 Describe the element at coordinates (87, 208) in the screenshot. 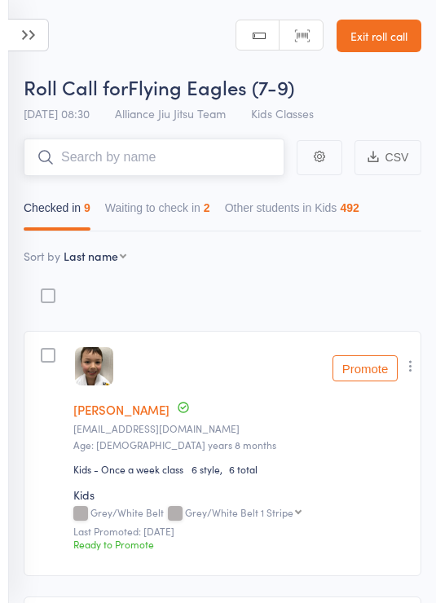

I see `div: 9` at that location.